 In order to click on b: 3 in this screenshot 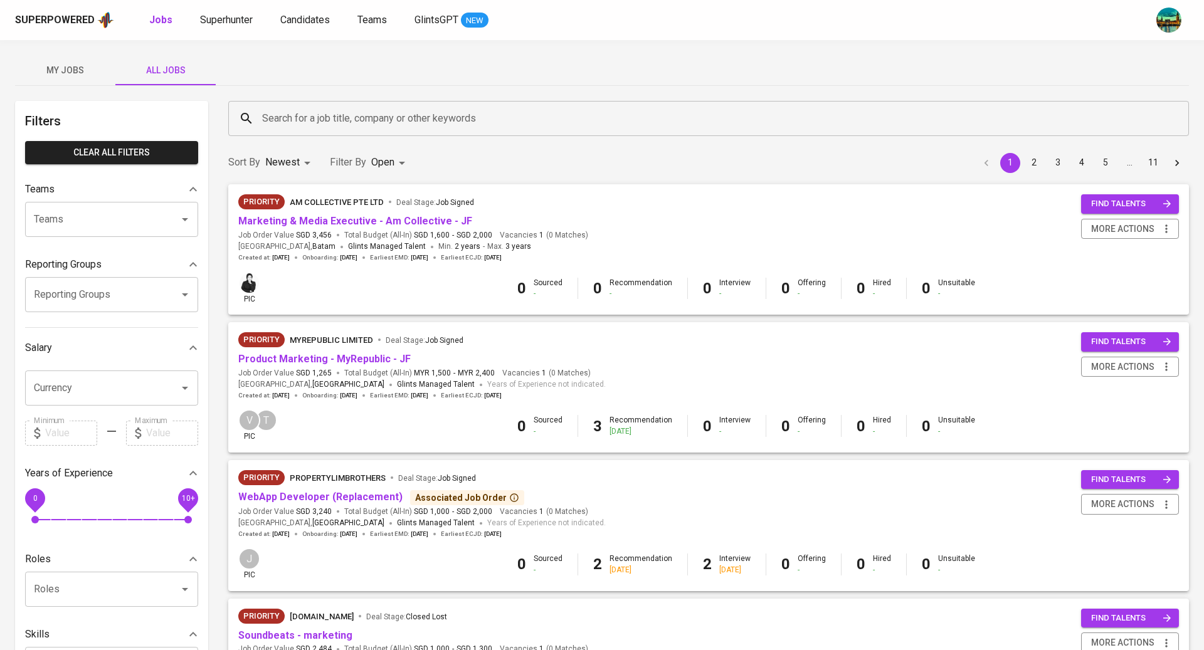, I will do `click(598, 426)`.